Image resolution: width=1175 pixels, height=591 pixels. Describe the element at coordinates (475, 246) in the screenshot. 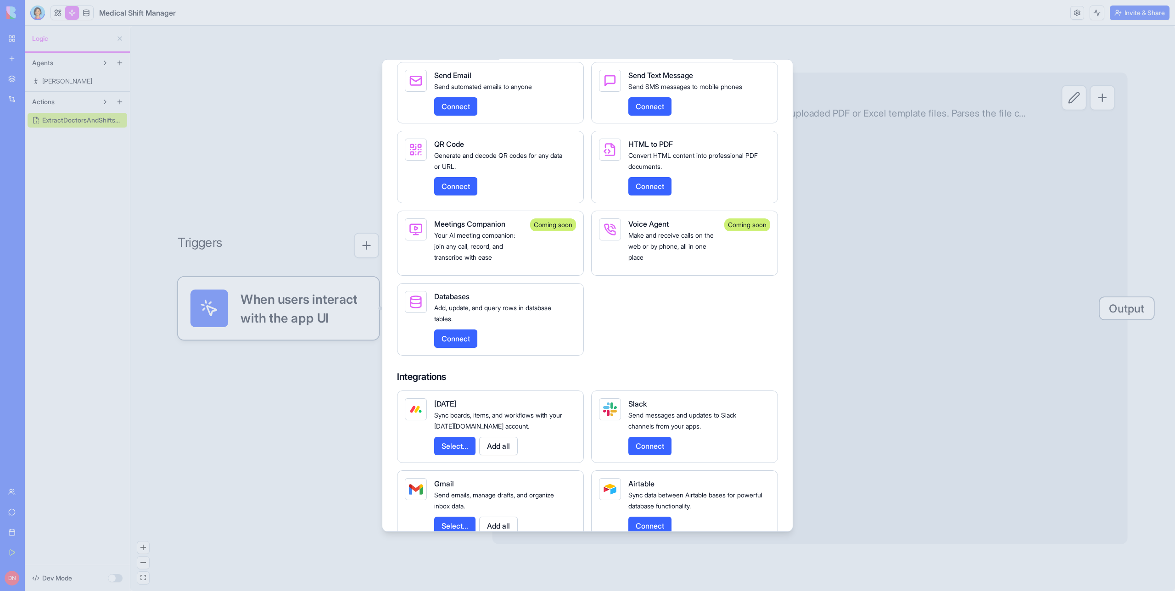

I see `span: Your AI meeting companion: join any call, record, and transcribe with ease` at that location.